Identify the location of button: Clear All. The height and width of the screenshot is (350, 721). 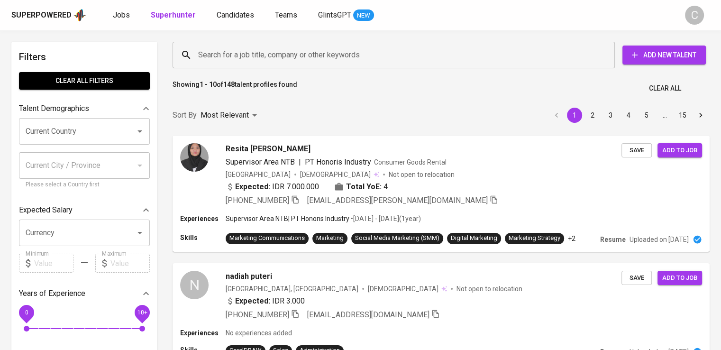
(665, 88).